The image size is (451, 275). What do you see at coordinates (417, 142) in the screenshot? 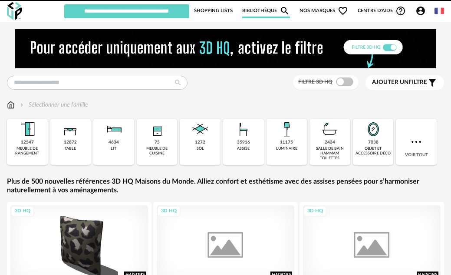
I see `img: more.7b13dc1.svg` at bounding box center [417, 142].